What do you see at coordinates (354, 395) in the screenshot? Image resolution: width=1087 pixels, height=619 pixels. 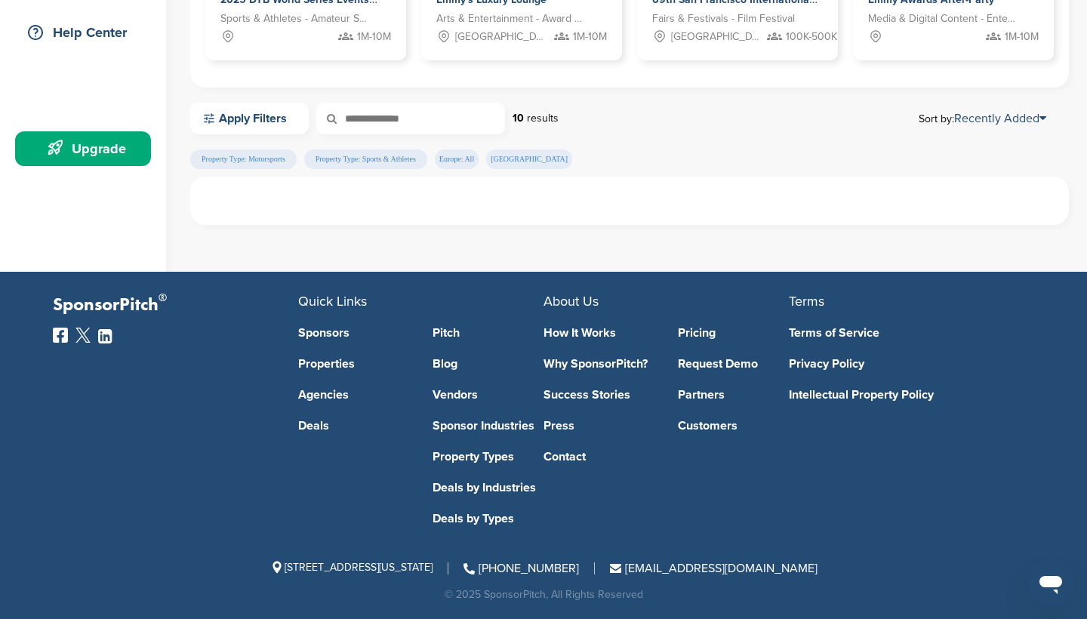 I see `a: Agencies` at bounding box center [354, 395].